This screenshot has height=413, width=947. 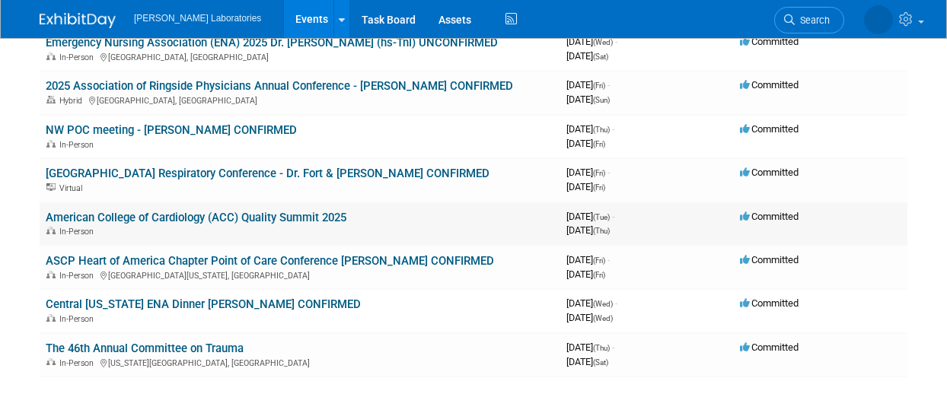 I want to click on span: Virtual, so click(x=73, y=188).